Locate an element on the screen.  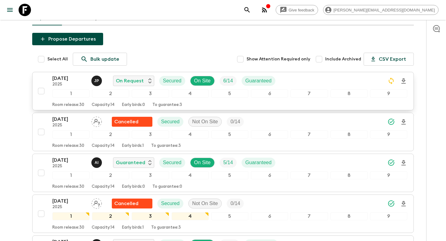
p: On Request is located at coordinates (130, 81).